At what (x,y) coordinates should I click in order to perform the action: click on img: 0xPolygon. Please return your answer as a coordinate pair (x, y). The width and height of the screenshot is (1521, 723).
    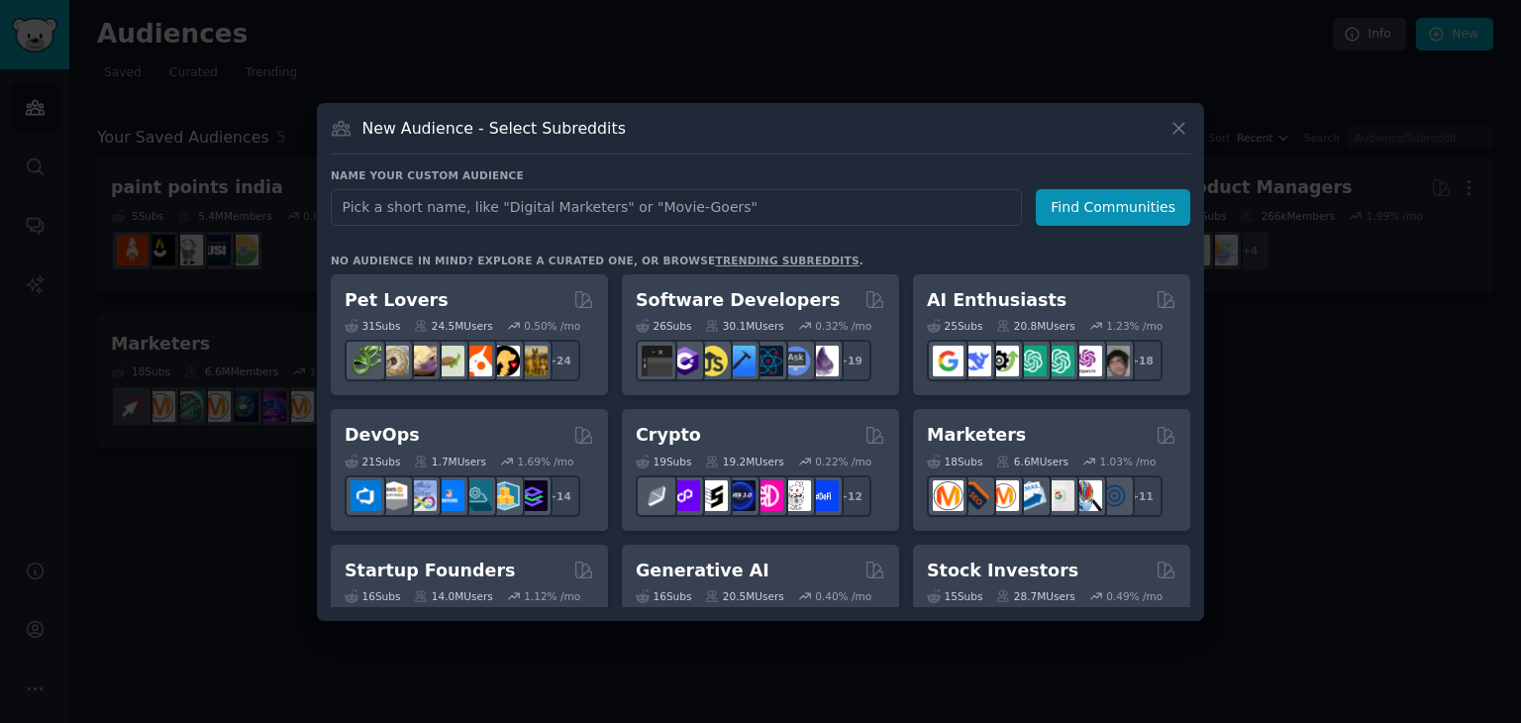
    Looking at the image, I should click on (684, 495).